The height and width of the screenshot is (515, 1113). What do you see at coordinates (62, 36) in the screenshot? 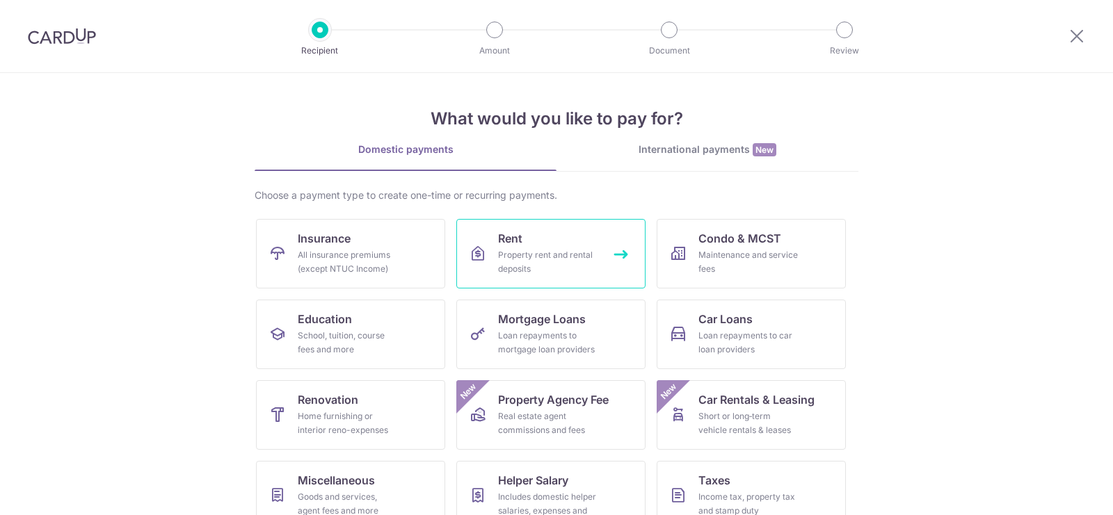
I see `img: CardUp` at bounding box center [62, 36].